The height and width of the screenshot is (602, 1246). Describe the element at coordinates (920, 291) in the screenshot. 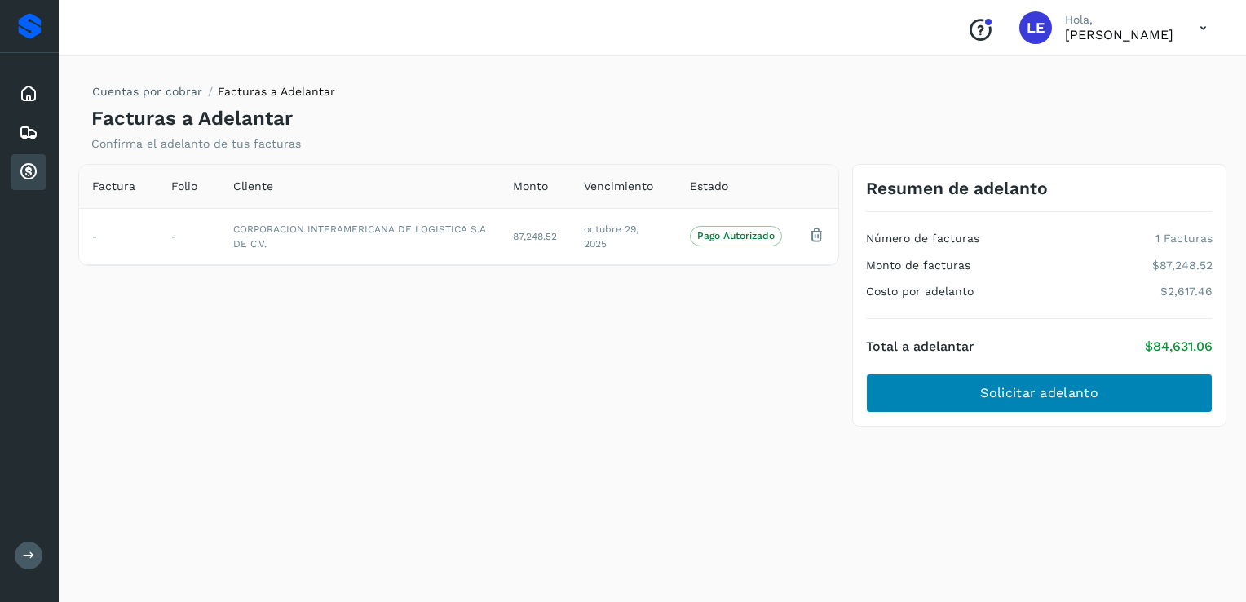

I see `h4: Costo por adelanto` at that location.